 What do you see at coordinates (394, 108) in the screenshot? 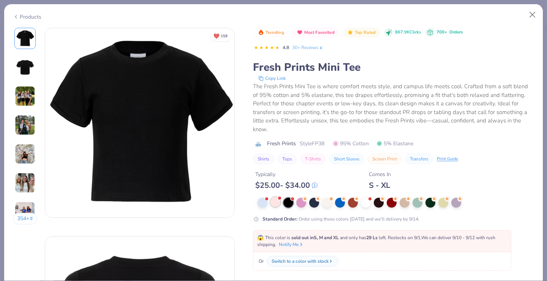
I see `div: The Fresh Prints Mini Tee is where comfort meets style, and campus life meets cool. Crafted from ...` at bounding box center [394, 108].